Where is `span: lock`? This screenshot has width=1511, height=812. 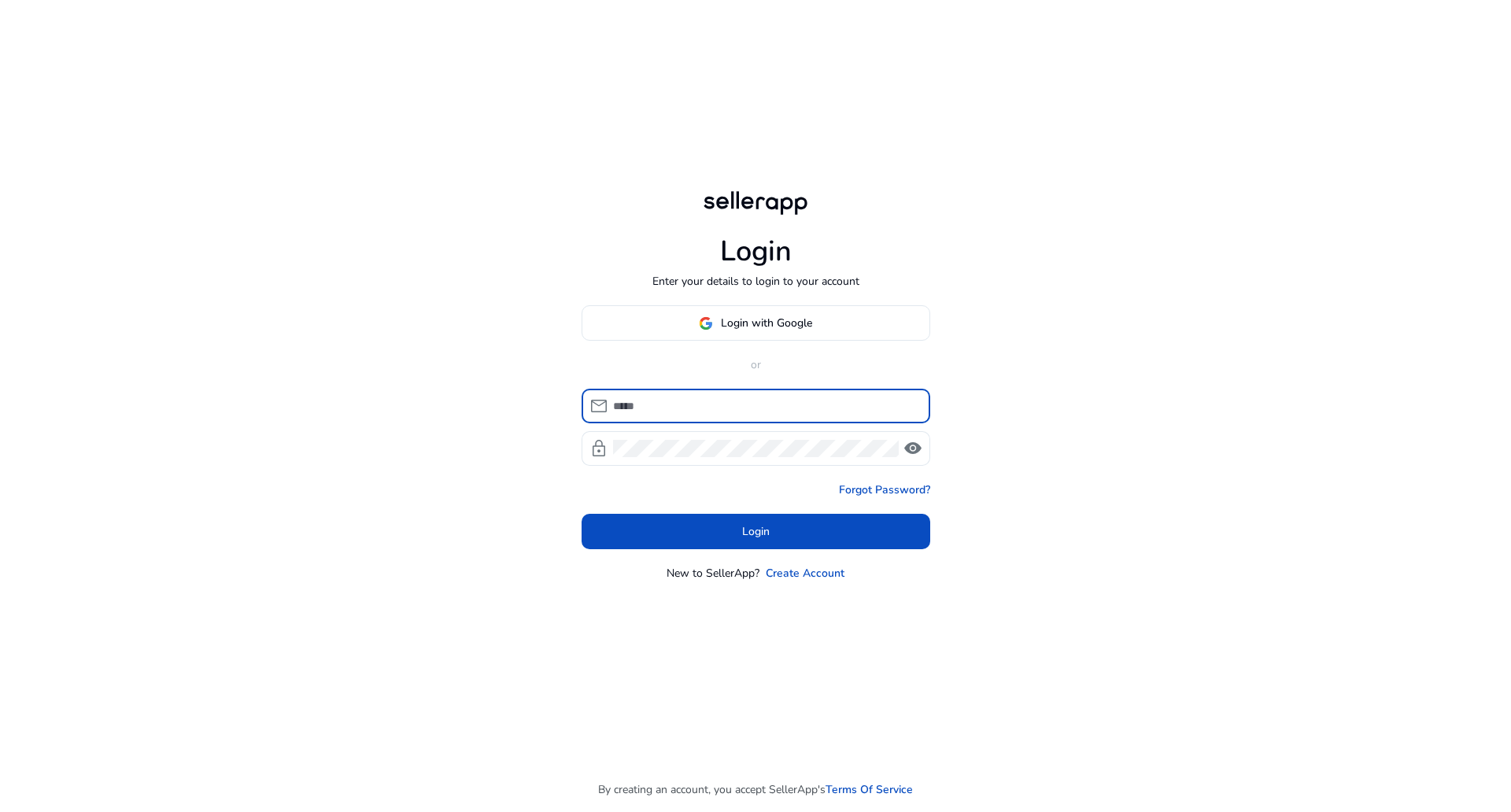
span: lock is located at coordinates (599, 449).